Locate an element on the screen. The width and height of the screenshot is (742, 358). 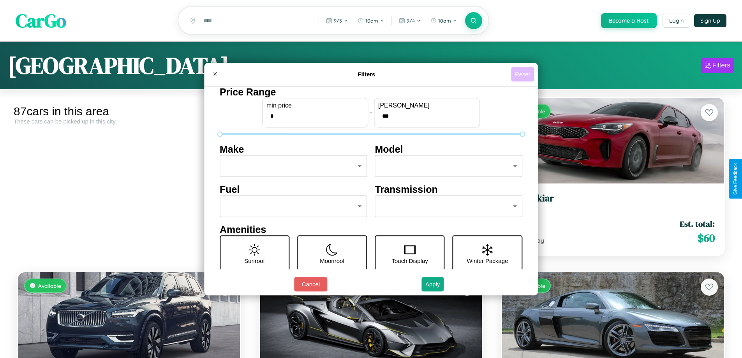
button: Sign Up is located at coordinates (711, 21).